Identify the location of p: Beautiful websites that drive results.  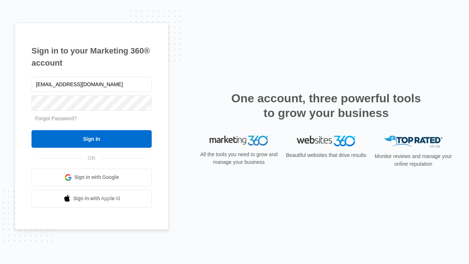
(326, 155).